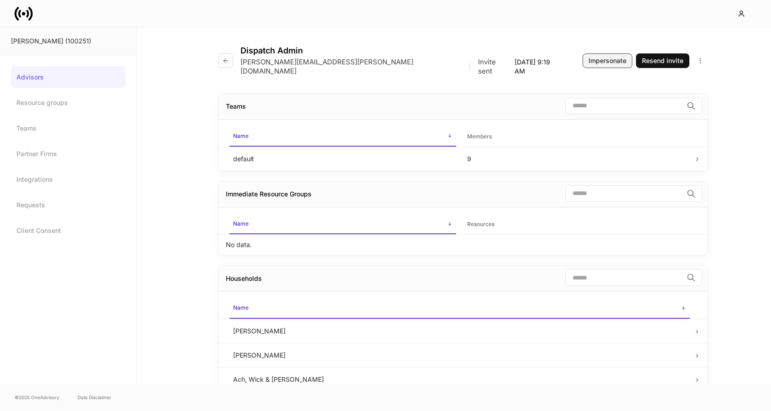 This screenshot has width=771, height=411. Describe the element at coordinates (94, 397) in the screenshot. I see `a: Data Disclaimer` at that location.